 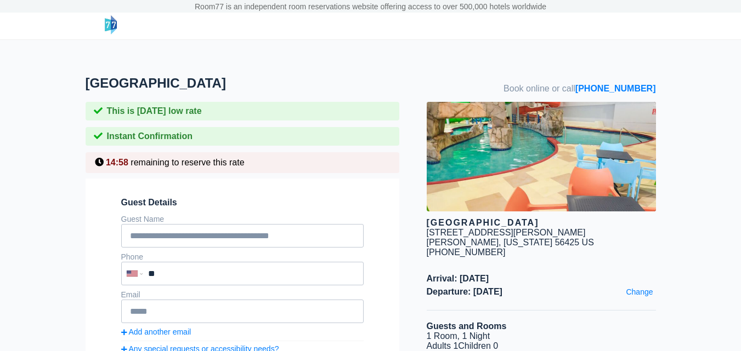 What do you see at coordinates (117, 162) in the screenshot?
I see `span: 14:58` at bounding box center [117, 162].